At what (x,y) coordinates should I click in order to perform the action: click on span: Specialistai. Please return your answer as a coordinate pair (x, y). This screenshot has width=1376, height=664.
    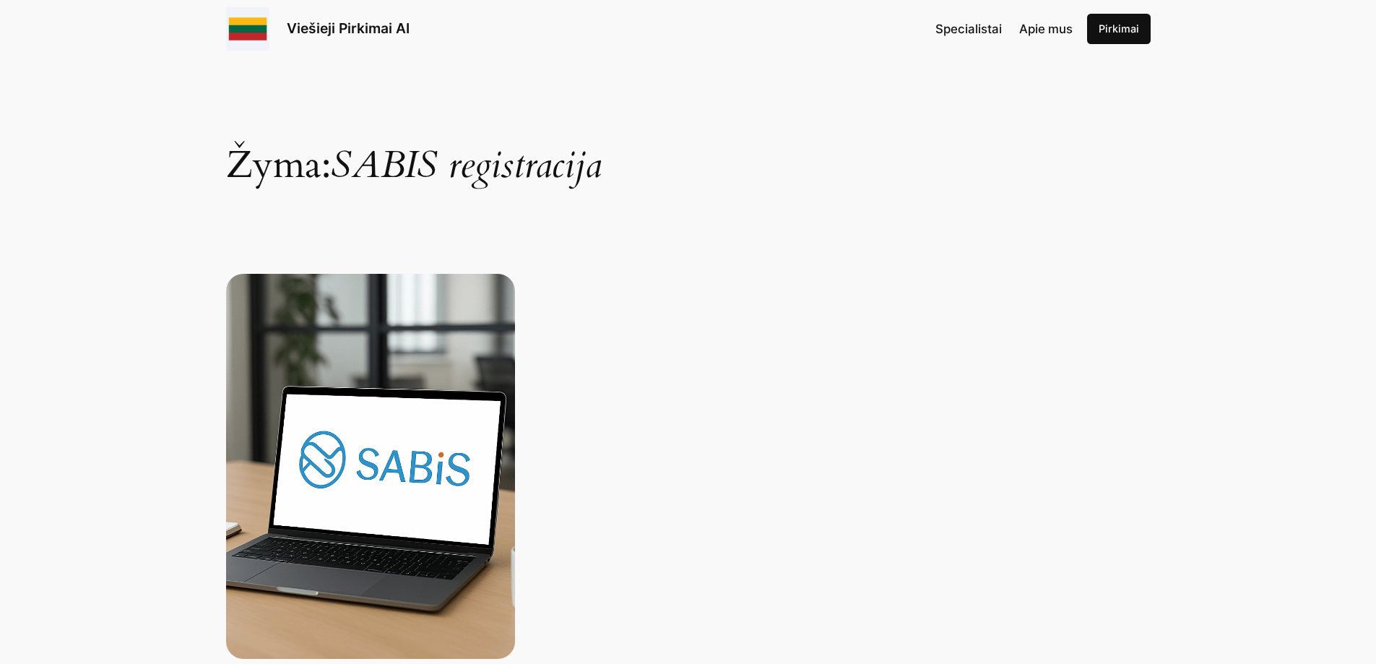
    Looking at the image, I should click on (968, 29).